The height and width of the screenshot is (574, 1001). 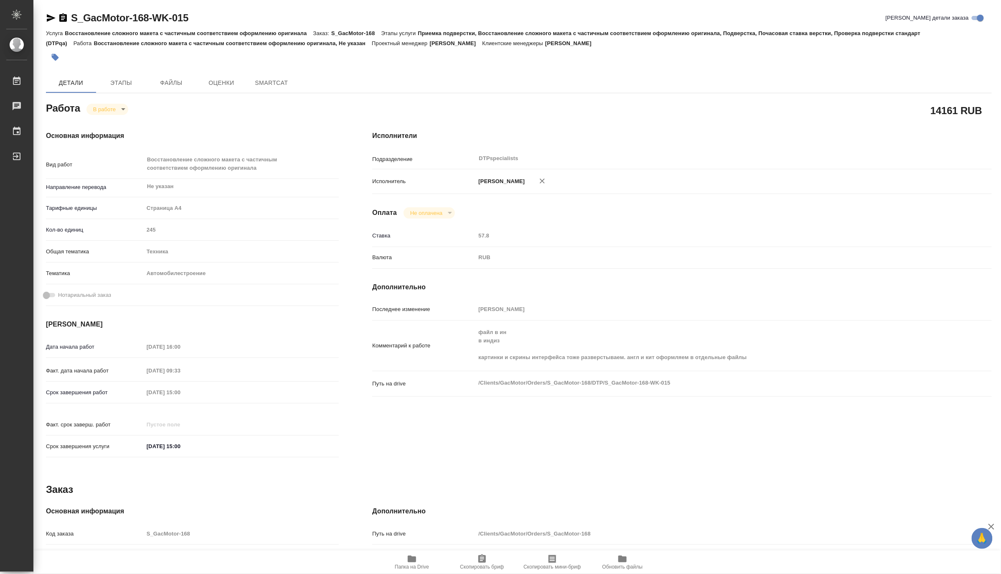 I want to click on p: Факт. дата начала работ, so click(x=95, y=371).